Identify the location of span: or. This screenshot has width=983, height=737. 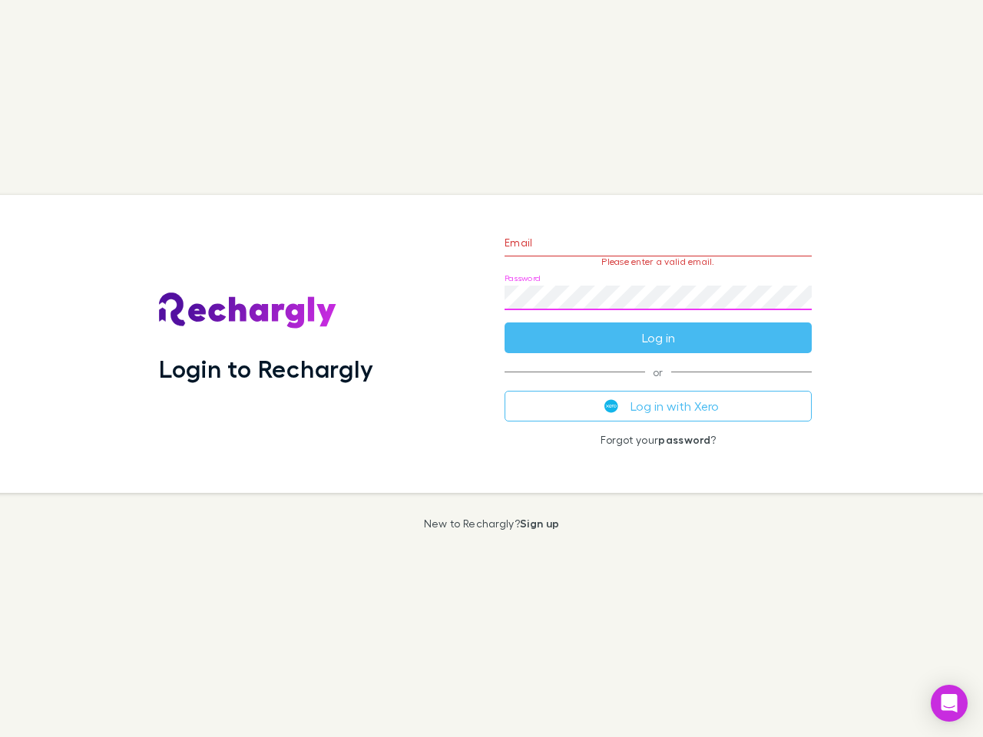
(658, 372).